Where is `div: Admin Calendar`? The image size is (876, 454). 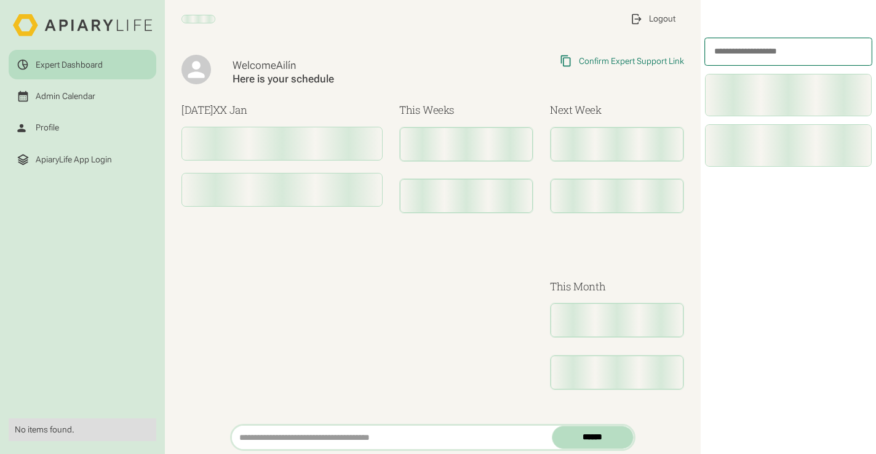 div: Admin Calendar is located at coordinates (65, 96).